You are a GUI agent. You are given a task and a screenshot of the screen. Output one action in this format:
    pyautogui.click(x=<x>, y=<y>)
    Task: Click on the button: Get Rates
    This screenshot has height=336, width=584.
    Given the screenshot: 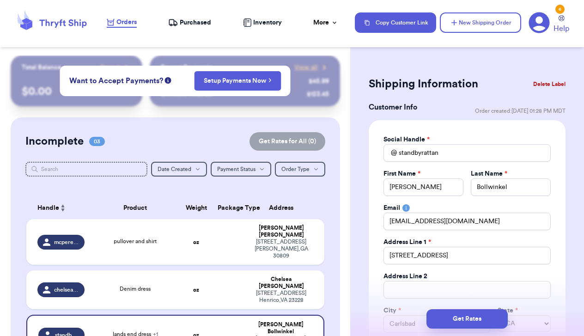 What is the action you would take?
    pyautogui.click(x=467, y=319)
    